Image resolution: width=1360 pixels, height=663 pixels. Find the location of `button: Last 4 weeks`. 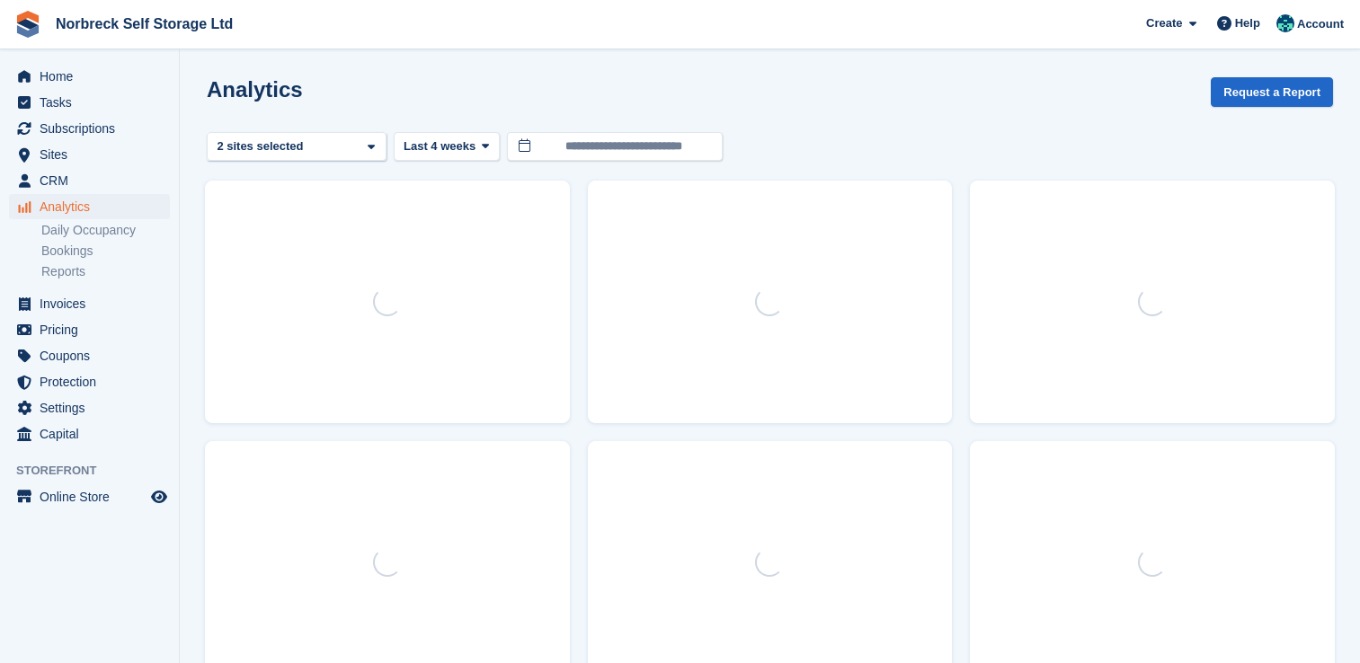

button: Last 4 weeks is located at coordinates (447, 147).